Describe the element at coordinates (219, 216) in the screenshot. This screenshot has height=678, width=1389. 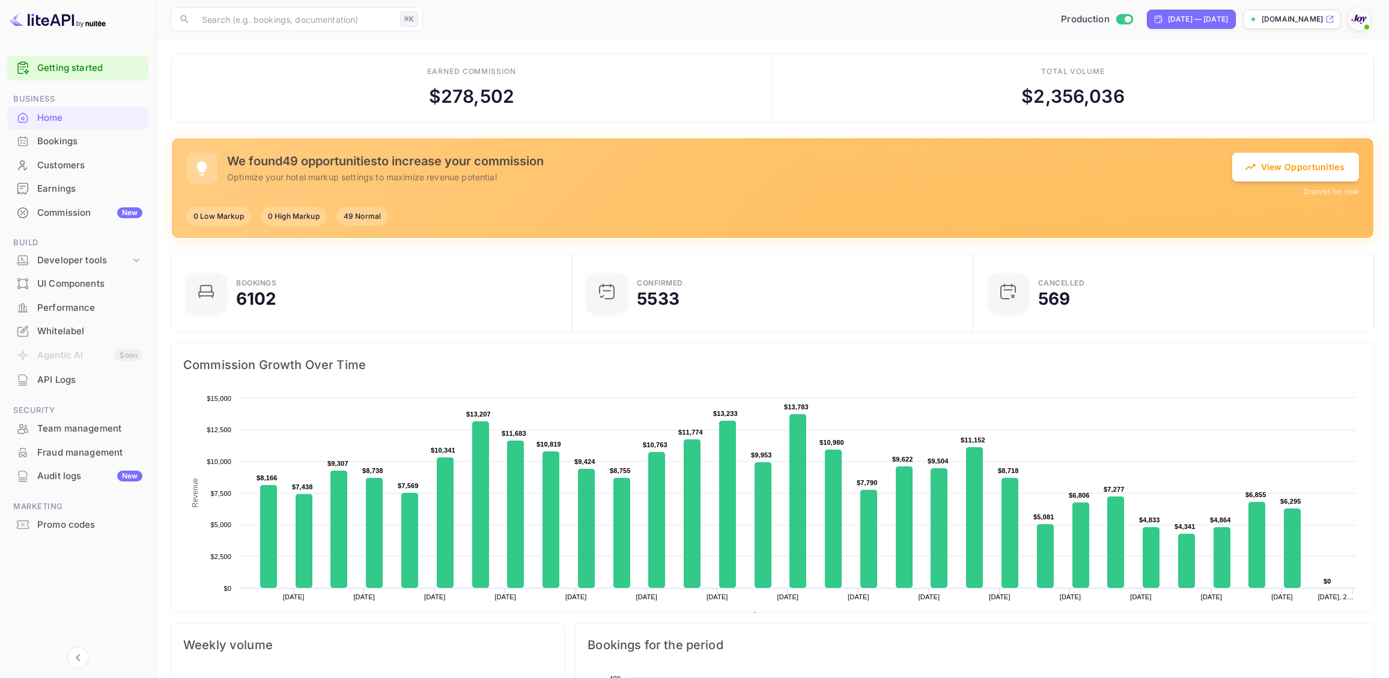
I see `span: 0 Low Markup` at that location.